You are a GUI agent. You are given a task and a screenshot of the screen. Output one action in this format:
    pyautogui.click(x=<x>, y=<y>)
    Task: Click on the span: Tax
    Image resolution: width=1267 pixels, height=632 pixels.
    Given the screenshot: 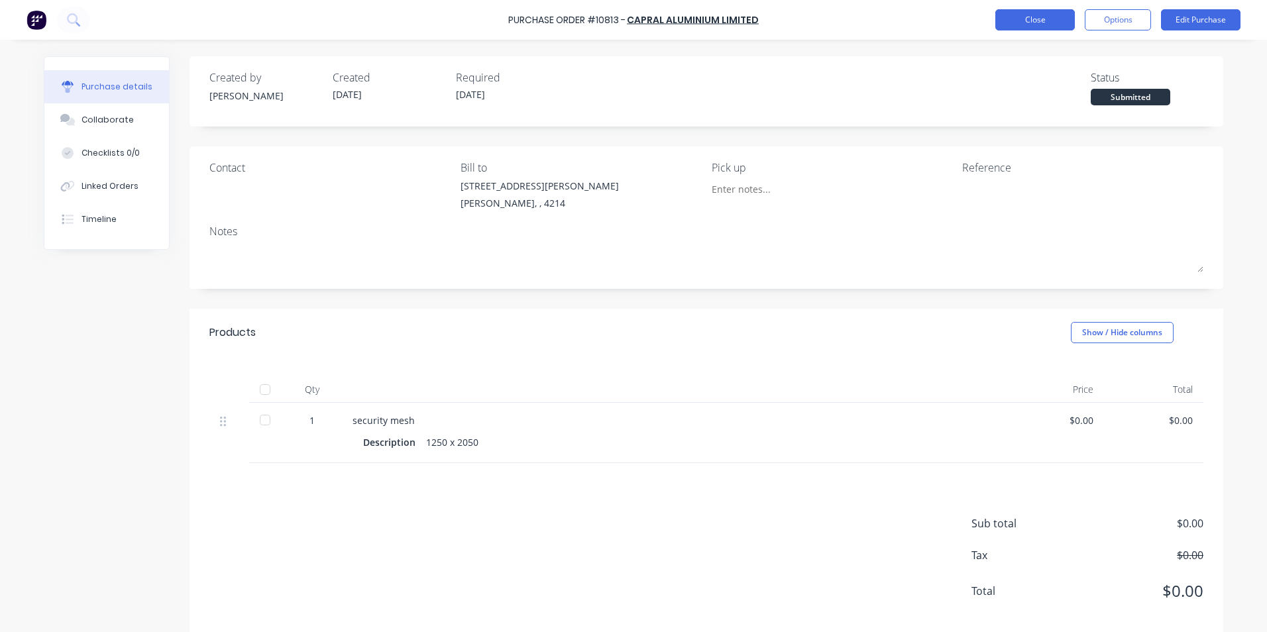 What is the action you would take?
    pyautogui.click(x=1021, y=555)
    